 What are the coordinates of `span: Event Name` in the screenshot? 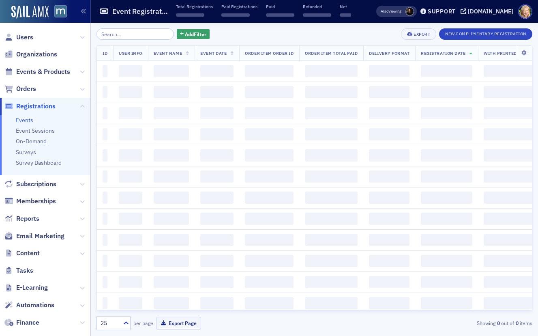 It's located at (168, 53).